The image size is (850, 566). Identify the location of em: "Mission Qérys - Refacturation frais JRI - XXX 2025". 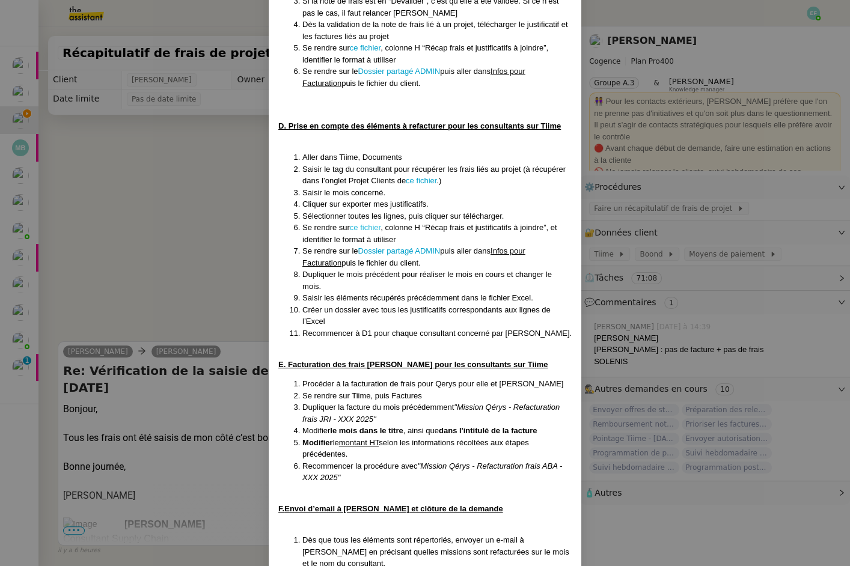
(431, 413).